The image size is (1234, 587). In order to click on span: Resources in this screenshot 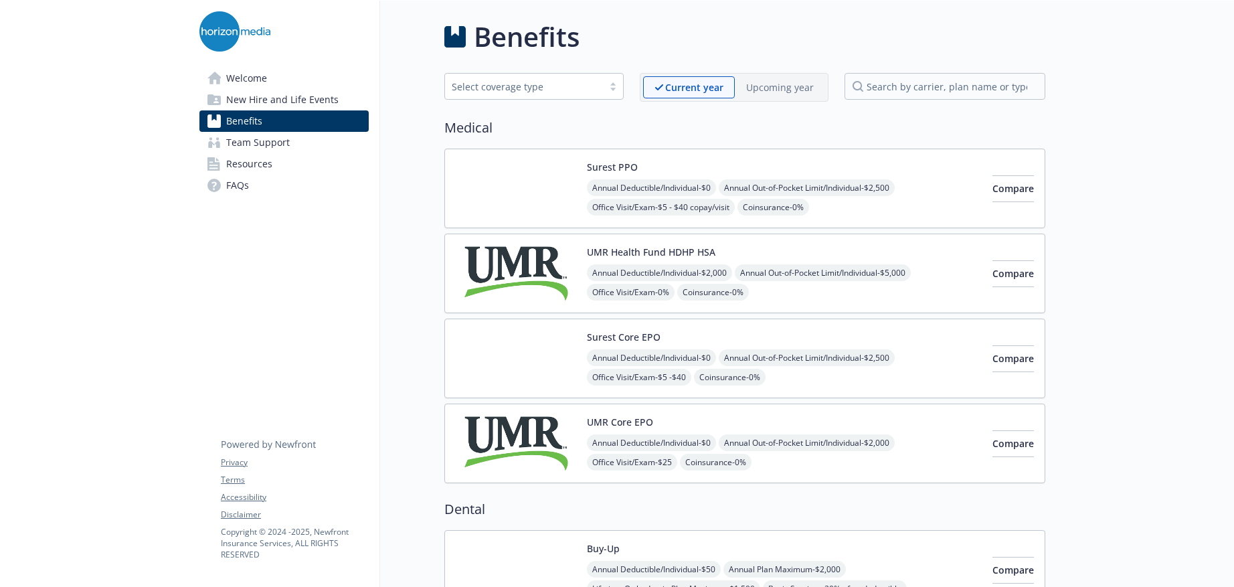, I will do `click(249, 164)`.